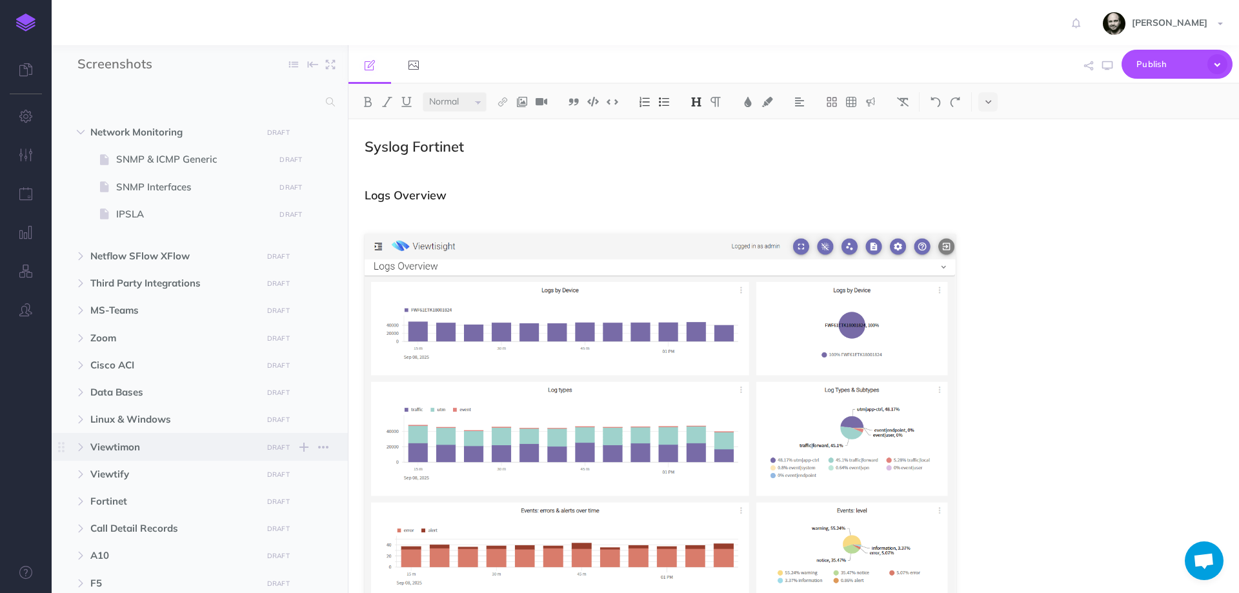 This screenshot has width=1239, height=593. Describe the element at coordinates (26, 23) in the screenshot. I see `img: logo-mark.svg` at that location.